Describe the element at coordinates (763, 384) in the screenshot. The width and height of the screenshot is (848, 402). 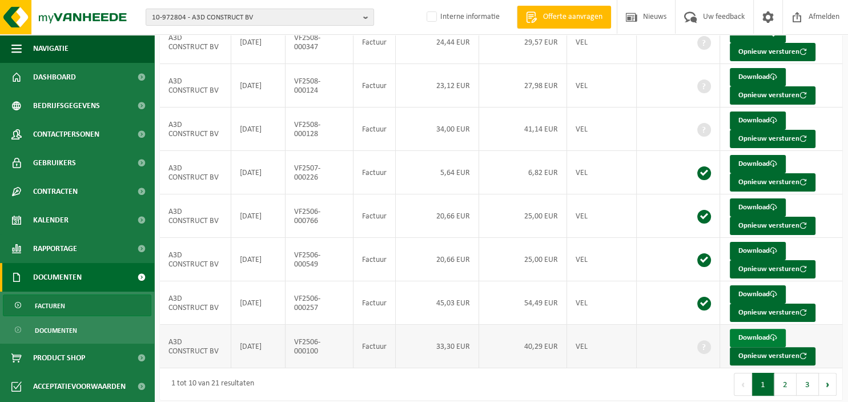
I see `button: 1` at that location.